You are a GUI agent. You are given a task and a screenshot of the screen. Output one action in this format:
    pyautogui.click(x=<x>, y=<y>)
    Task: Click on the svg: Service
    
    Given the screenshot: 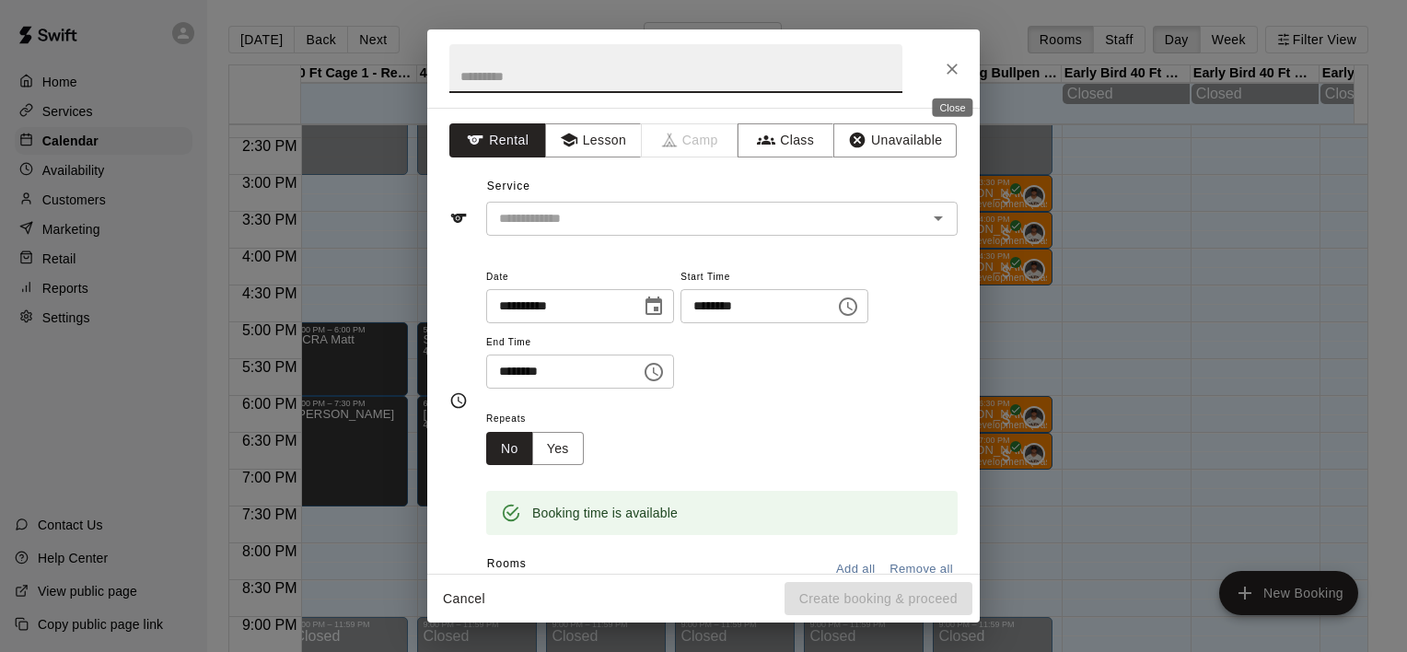 What is the action you would take?
    pyautogui.click(x=458, y=218)
    